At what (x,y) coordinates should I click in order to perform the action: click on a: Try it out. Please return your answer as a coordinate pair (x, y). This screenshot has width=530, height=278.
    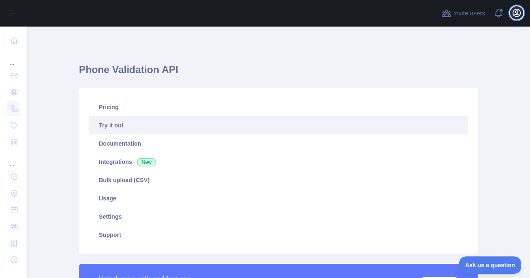
    Looking at the image, I should click on (278, 126).